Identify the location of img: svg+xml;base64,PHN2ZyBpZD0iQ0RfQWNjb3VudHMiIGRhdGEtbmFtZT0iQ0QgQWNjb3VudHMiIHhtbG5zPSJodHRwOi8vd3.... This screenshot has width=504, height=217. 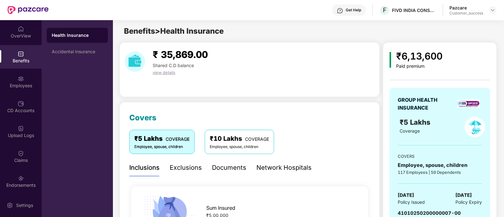
(21, 104).